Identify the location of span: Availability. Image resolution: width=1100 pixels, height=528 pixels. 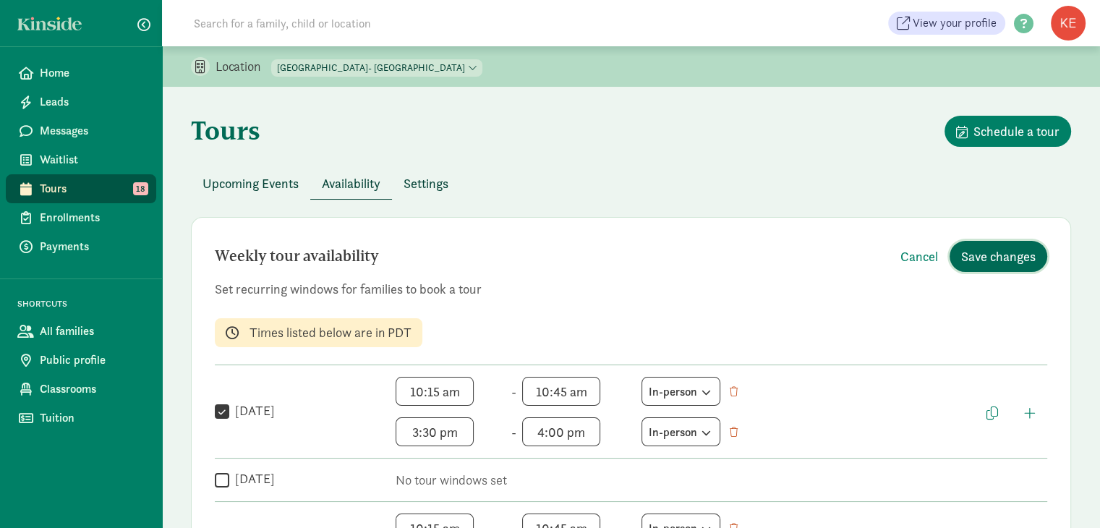
(351, 183).